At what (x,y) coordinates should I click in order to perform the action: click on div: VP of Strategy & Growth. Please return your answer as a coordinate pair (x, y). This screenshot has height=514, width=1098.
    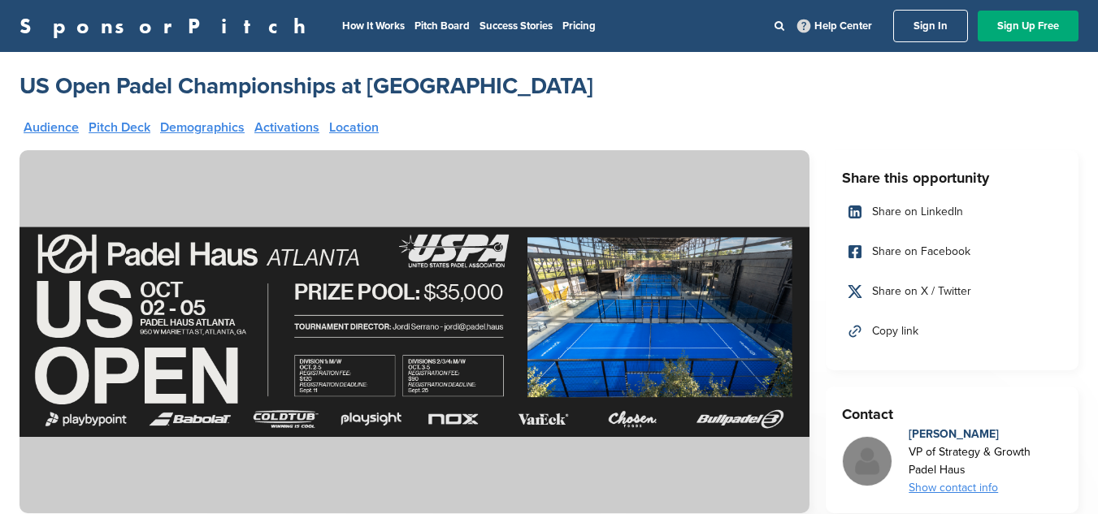
    Looking at the image, I should click on (969, 453).